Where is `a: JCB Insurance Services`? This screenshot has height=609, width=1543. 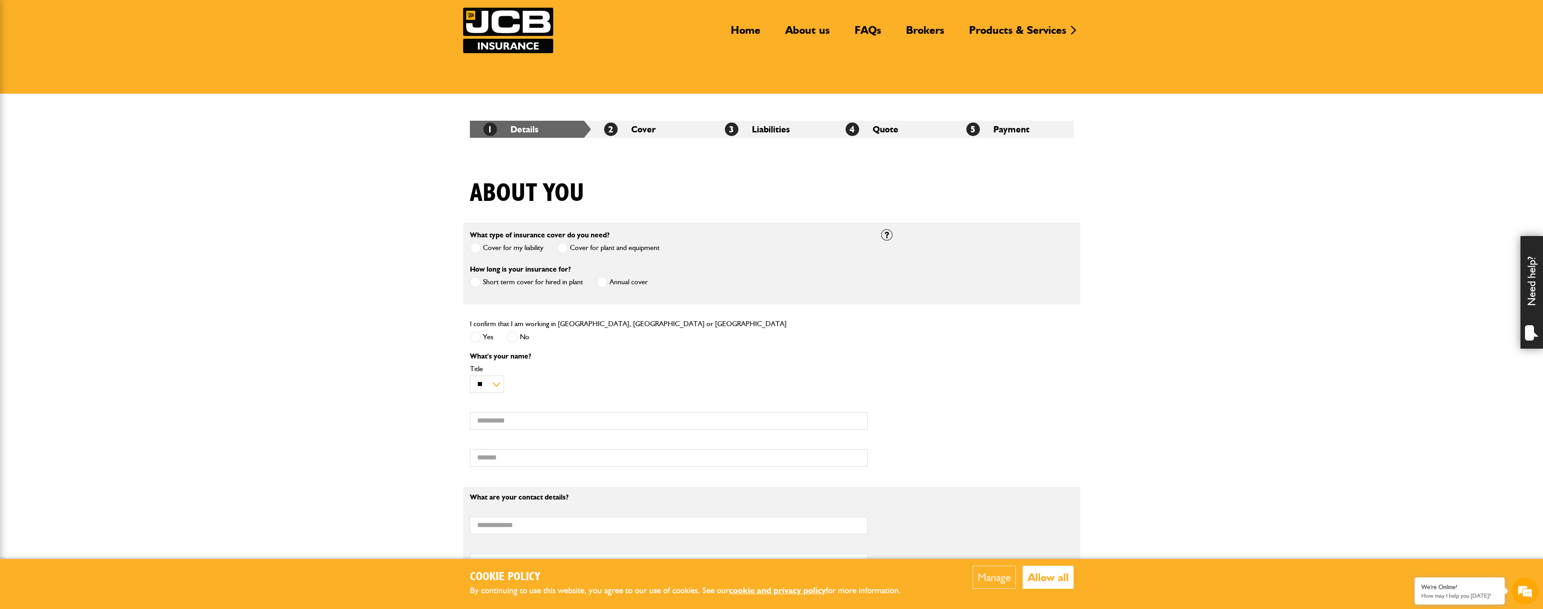
a: JCB Insurance Services is located at coordinates (508, 30).